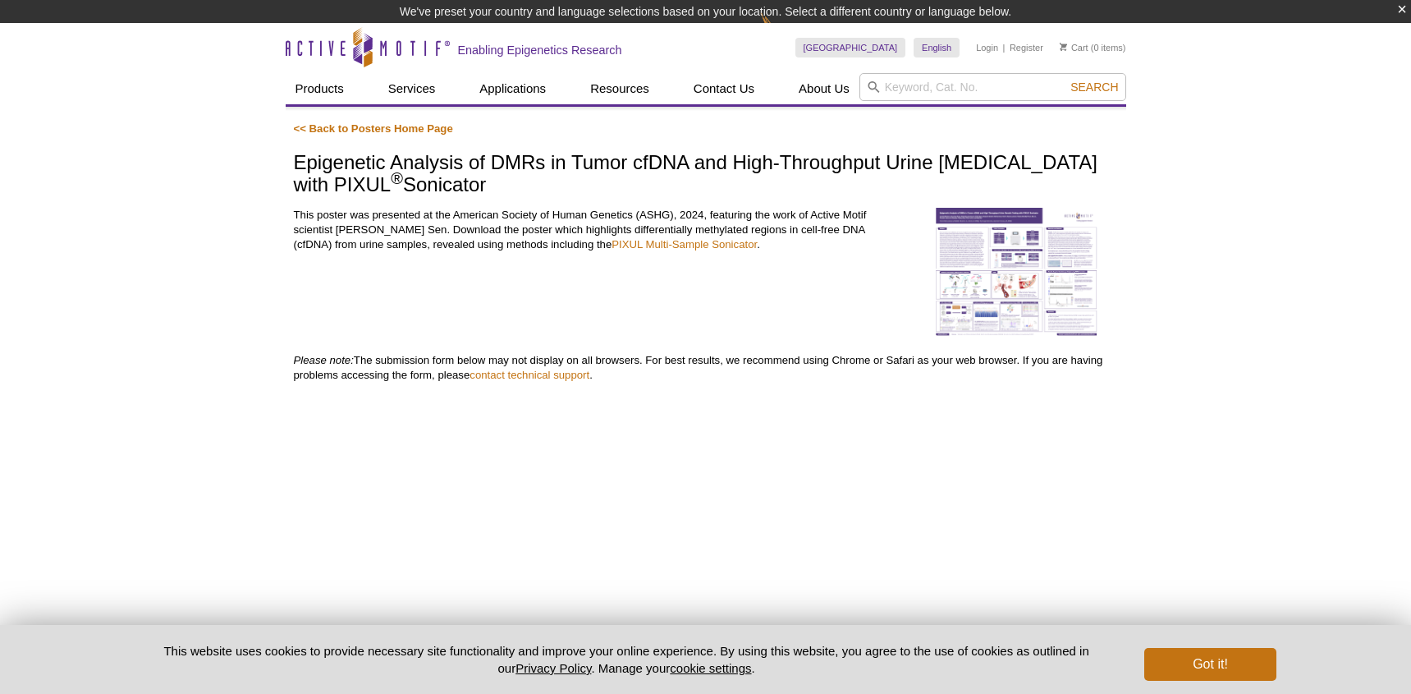 Image resolution: width=1411 pixels, height=694 pixels. What do you see at coordinates (724, 89) in the screenshot?
I see `a: Contact Us` at bounding box center [724, 89].